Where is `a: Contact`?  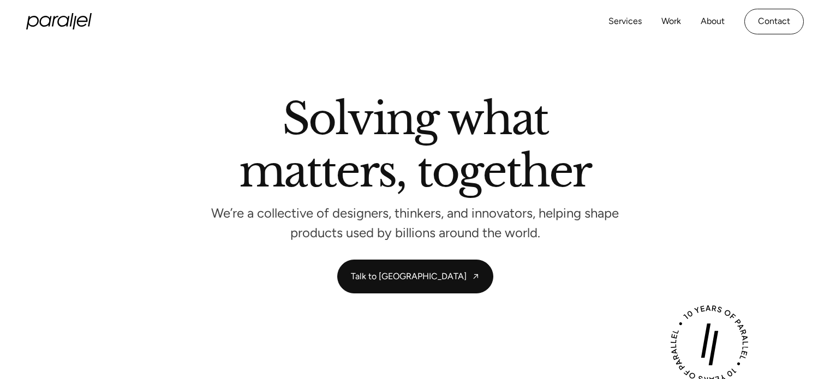
a: Contact is located at coordinates (773, 21).